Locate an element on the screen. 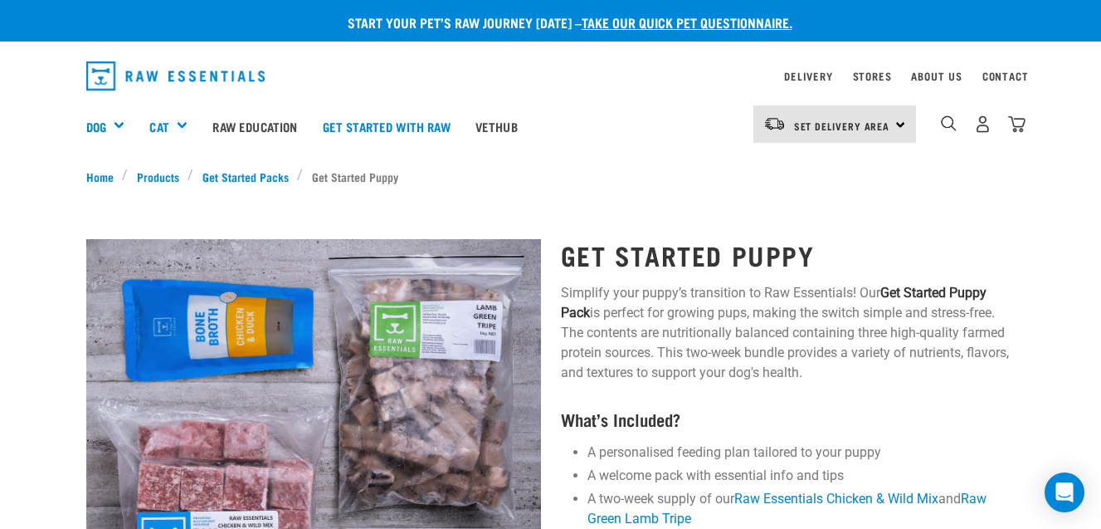  a: Delivery is located at coordinates (808, 76).